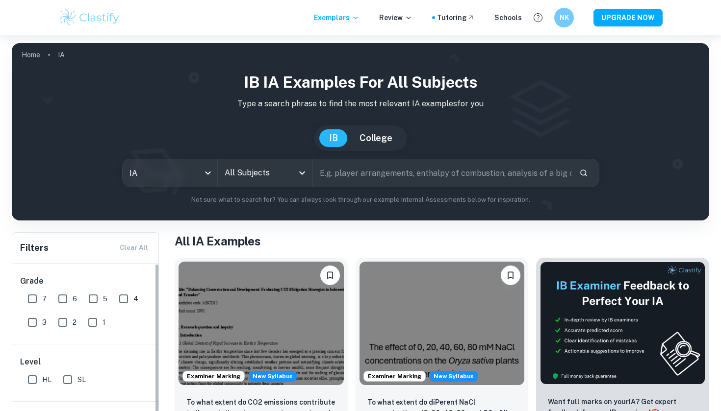 This screenshot has height=411, width=721. Describe the element at coordinates (442, 241) in the screenshot. I see `h1: All IA Examples` at that location.